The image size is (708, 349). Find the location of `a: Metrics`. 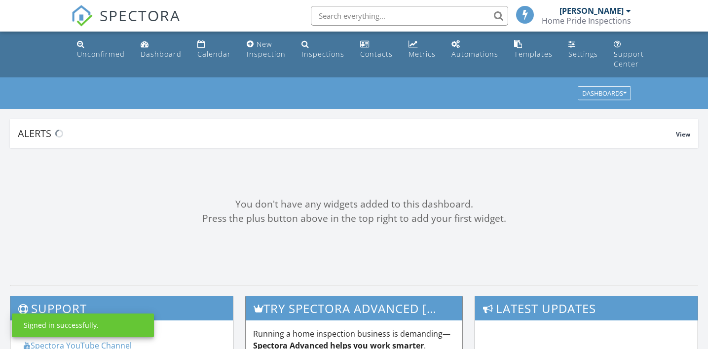

a: Metrics is located at coordinates (422, 49).